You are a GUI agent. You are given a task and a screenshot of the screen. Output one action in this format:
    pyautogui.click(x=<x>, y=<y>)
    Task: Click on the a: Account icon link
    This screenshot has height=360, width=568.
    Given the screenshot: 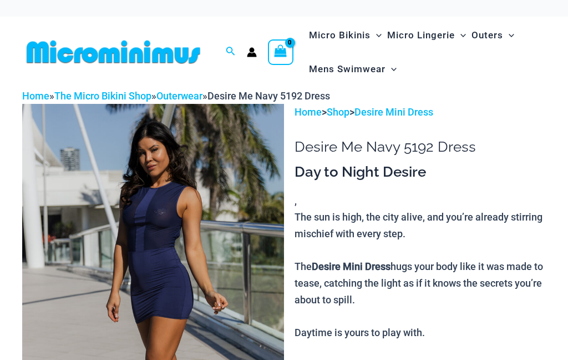 What is the action you would take?
    pyautogui.click(x=252, y=52)
    